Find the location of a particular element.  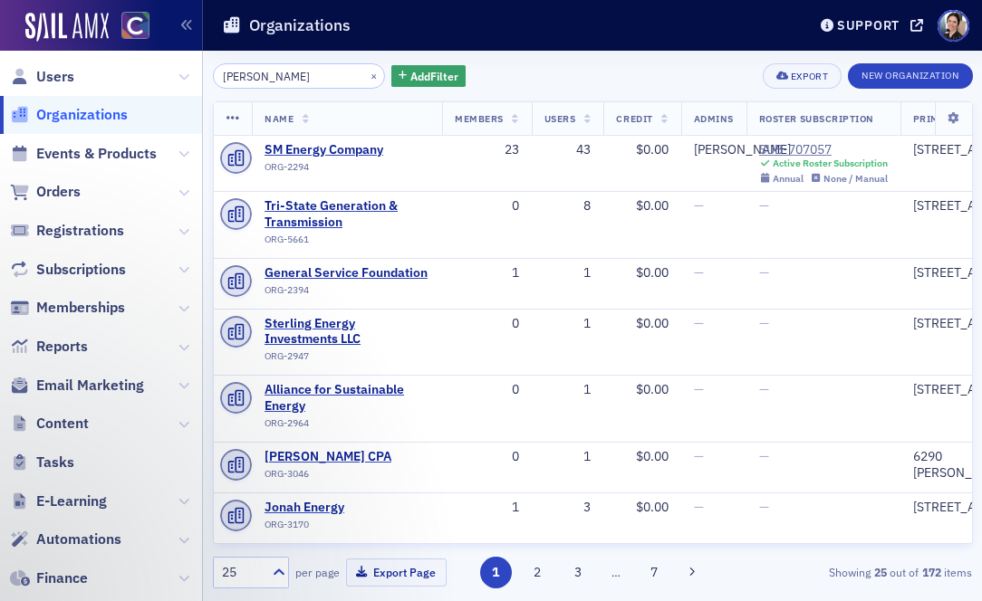

a: Memberships is located at coordinates (67, 308).